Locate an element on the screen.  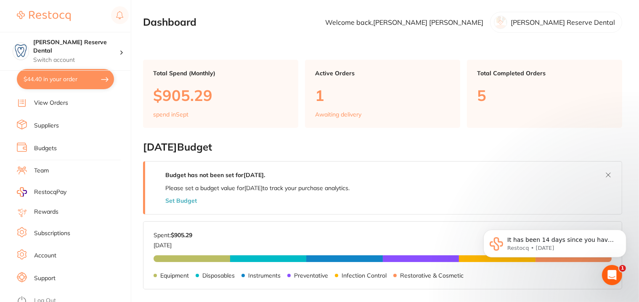
button: $44.40 in your order is located at coordinates (65, 79).